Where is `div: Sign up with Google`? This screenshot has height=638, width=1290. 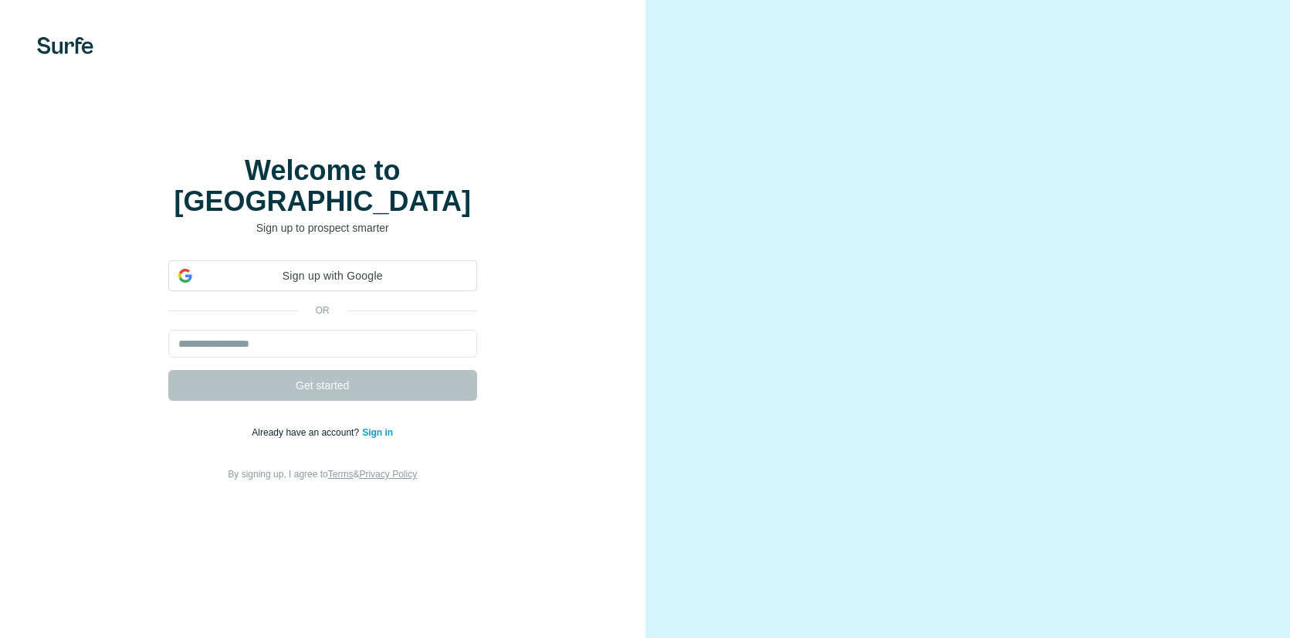 div: Sign up with Google is located at coordinates (323, 276).